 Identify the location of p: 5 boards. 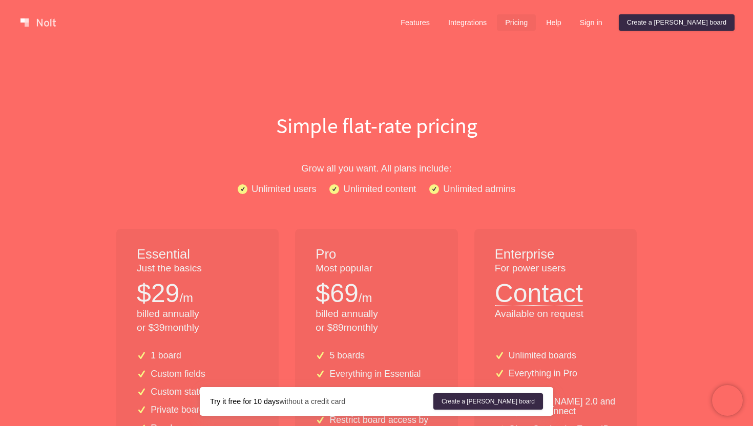
(347, 355).